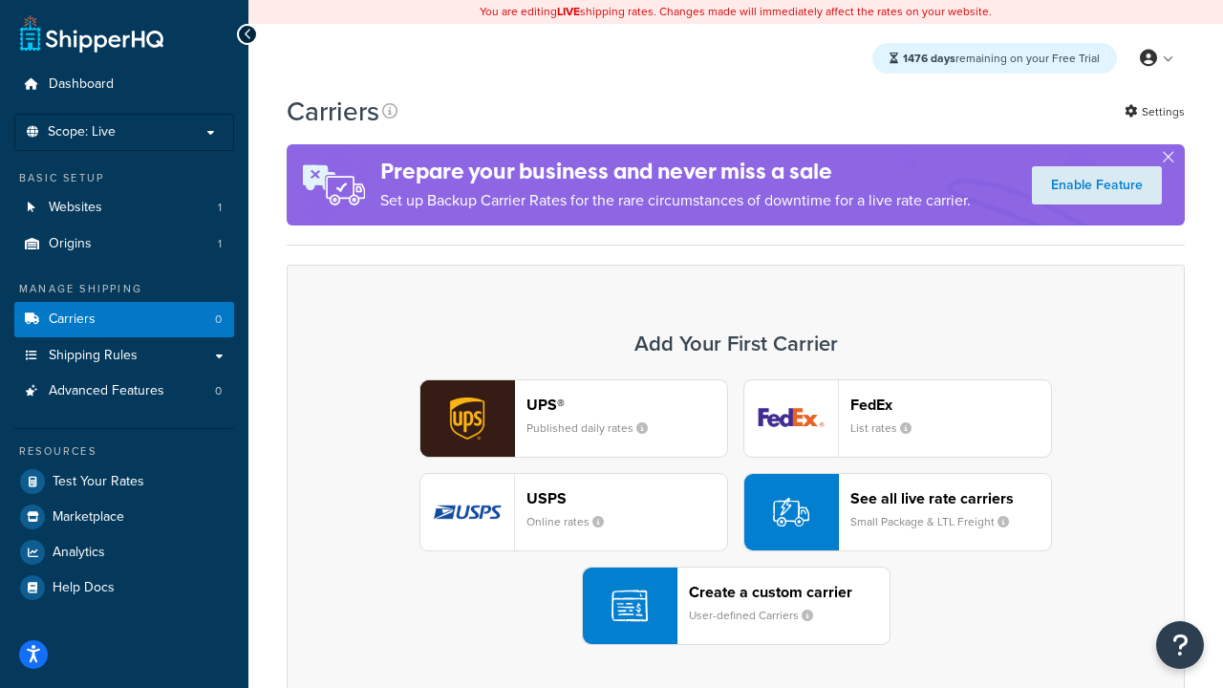 The image size is (1223, 688). I want to click on span: Websites, so click(75, 207).